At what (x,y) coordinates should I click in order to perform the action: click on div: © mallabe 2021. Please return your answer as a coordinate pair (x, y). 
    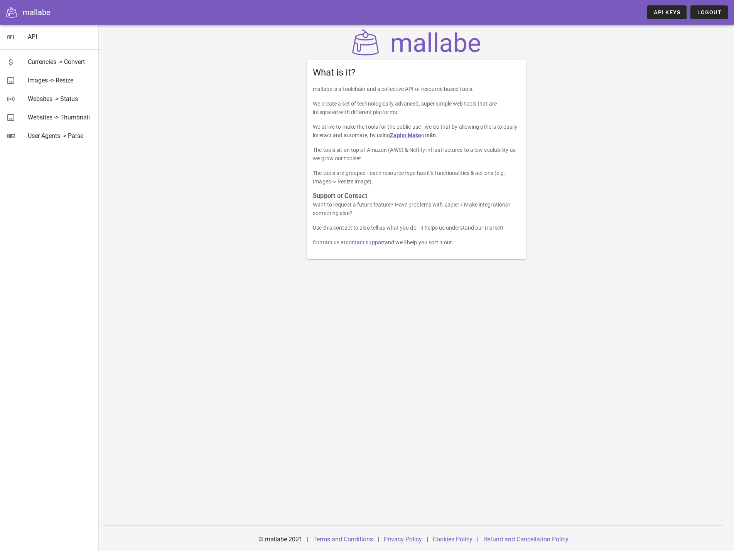
    Looking at the image, I should click on (280, 540).